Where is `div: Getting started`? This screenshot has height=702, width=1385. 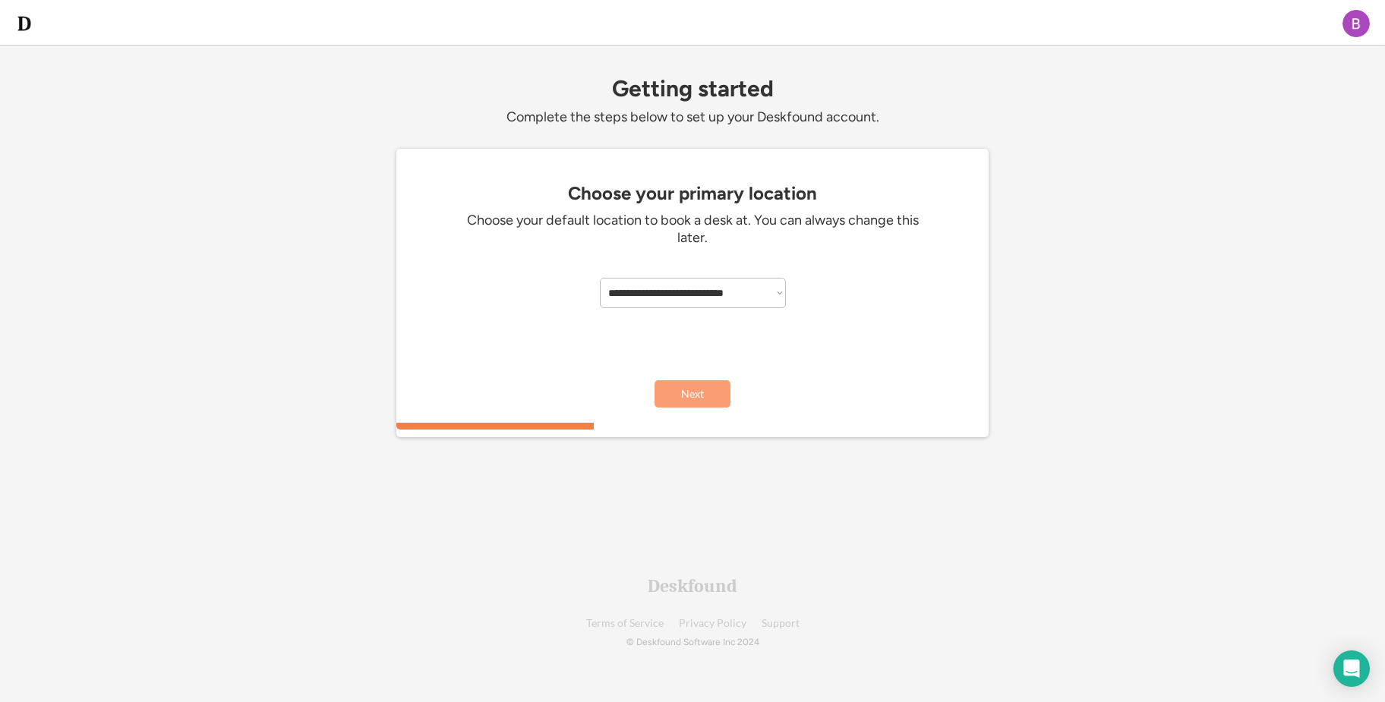 div: Getting started is located at coordinates (692, 88).